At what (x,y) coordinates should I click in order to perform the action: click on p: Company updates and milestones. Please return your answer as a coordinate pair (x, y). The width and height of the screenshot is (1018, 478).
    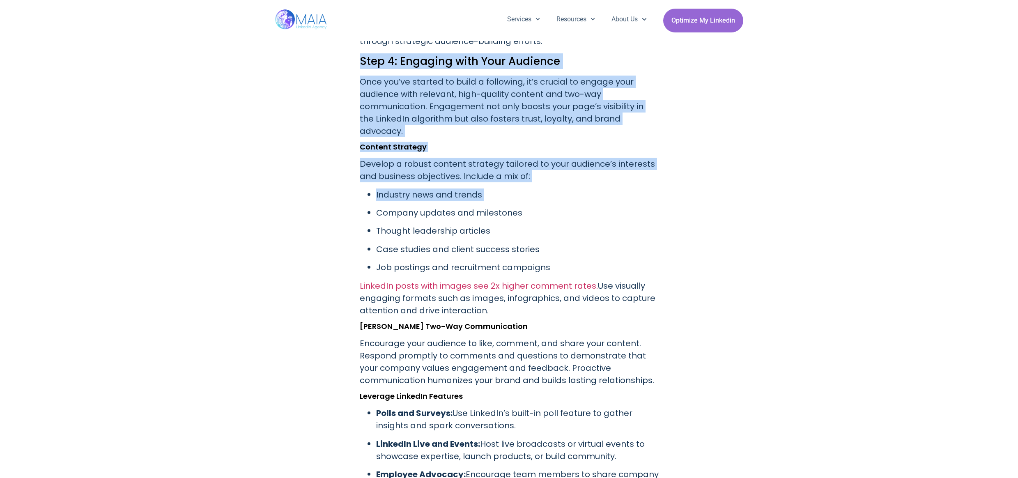
    Looking at the image, I should click on (517, 213).